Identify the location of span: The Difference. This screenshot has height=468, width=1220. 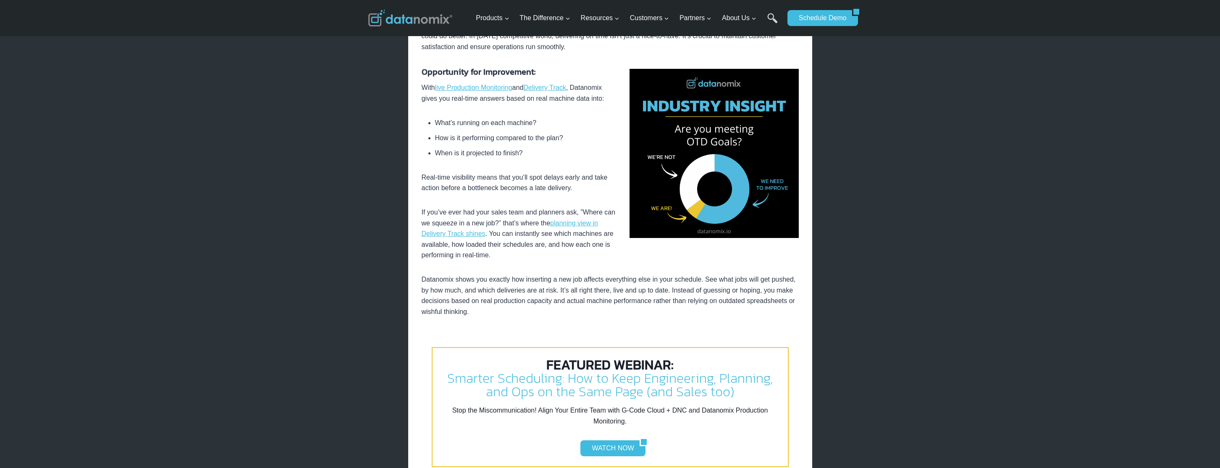
(545, 18).